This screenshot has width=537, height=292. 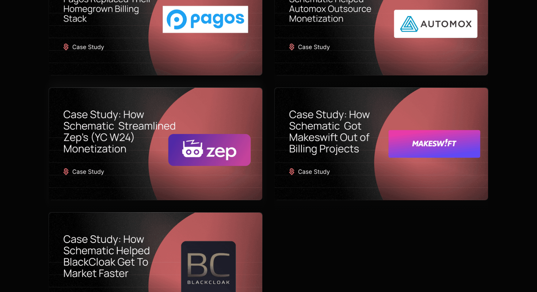 I want to click on img: Scaling Smart: How Zep Uses Schematic, so click(x=156, y=144).